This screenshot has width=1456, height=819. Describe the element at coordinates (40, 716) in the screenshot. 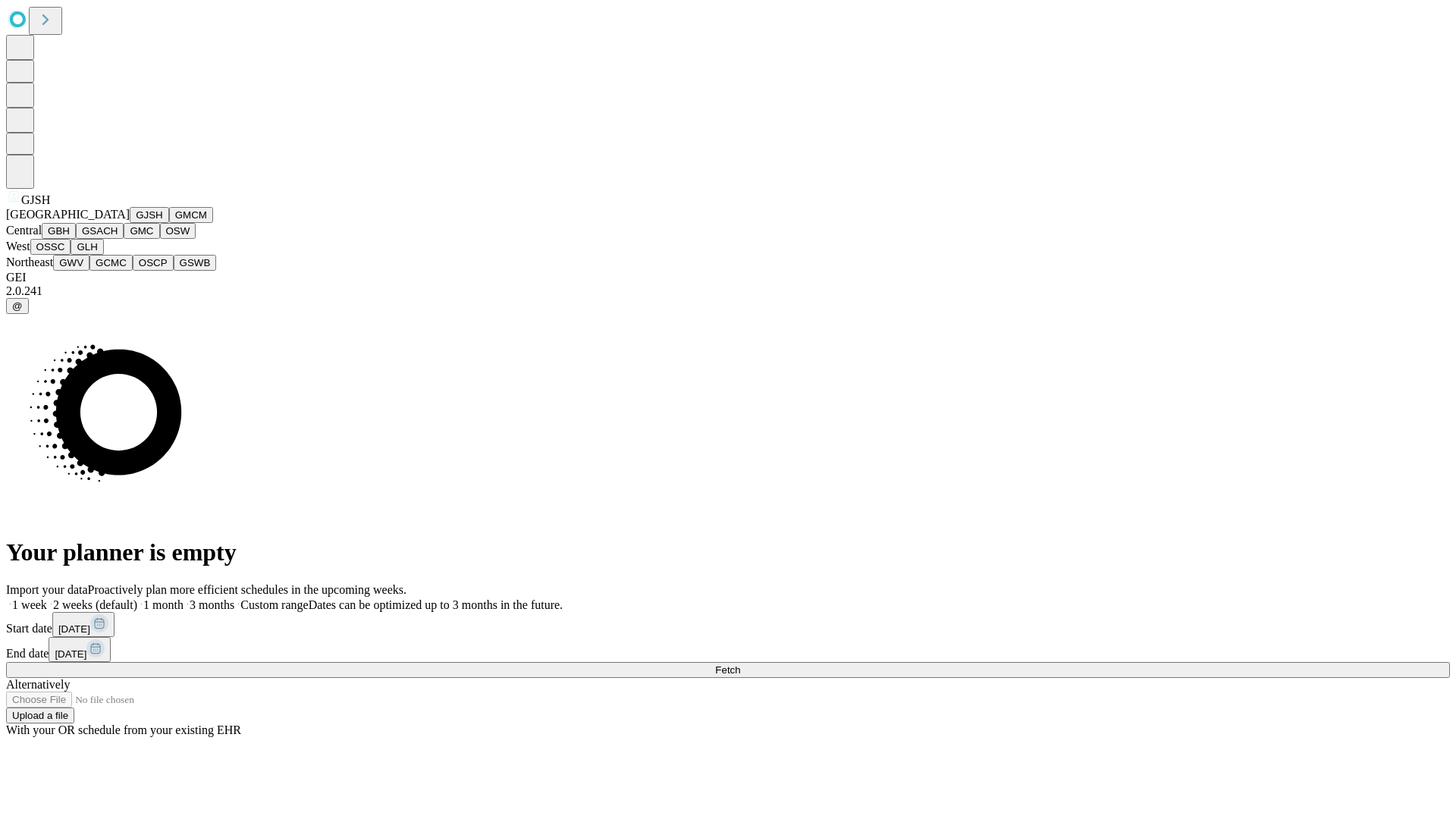

I see `button: Upload a file` at that location.